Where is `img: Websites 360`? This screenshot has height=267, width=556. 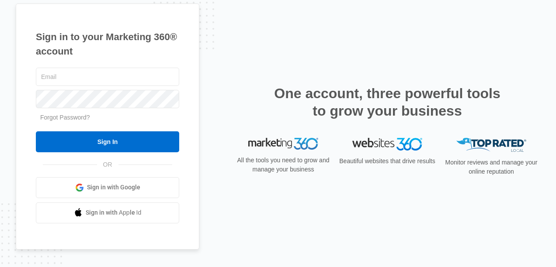 img: Websites 360 is located at coordinates (387, 144).